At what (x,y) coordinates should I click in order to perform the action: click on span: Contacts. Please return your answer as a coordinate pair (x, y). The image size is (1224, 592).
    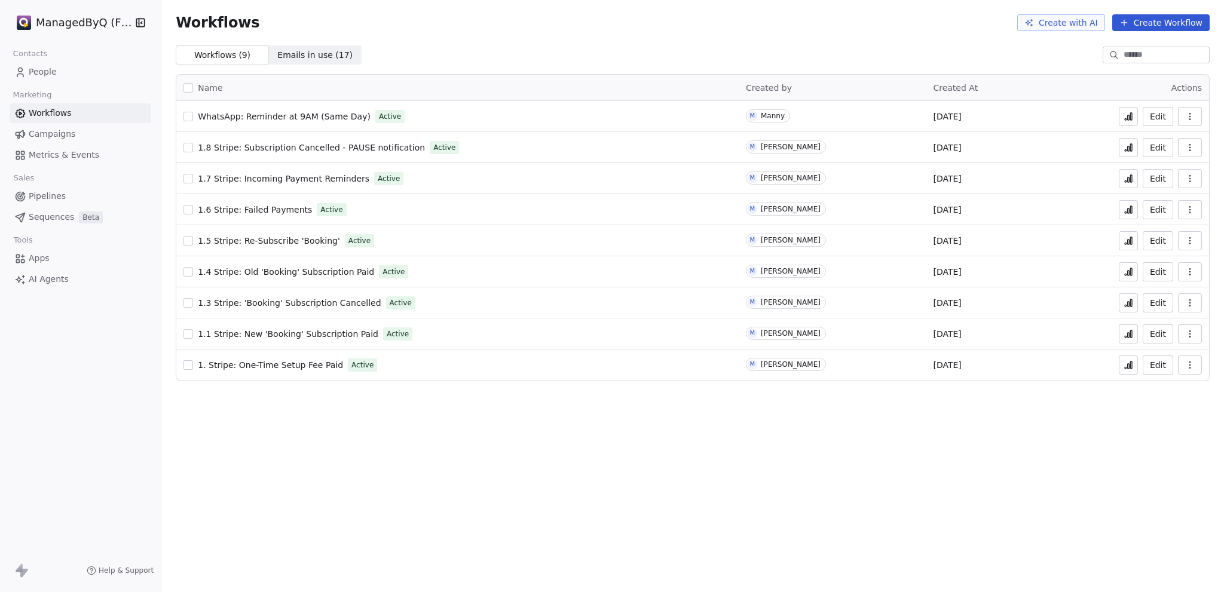
    Looking at the image, I should click on (30, 54).